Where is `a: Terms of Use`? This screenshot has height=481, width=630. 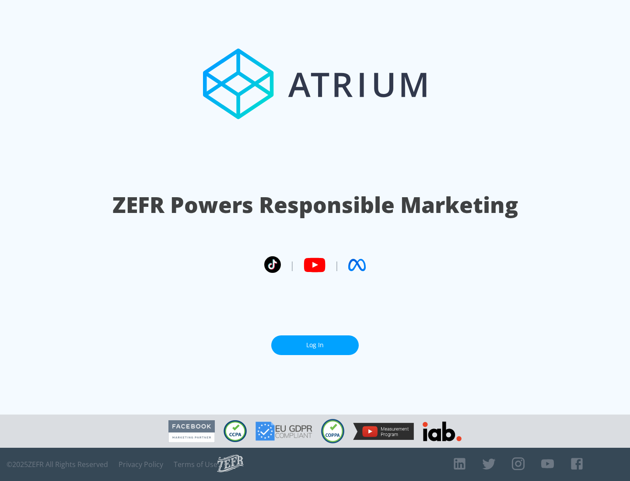 a: Terms of Use is located at coordinates (196, 465).